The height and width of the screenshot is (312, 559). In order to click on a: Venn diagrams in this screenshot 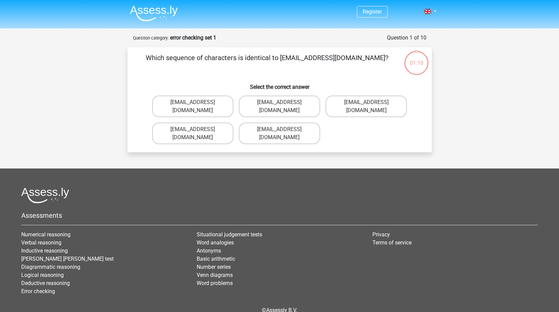, I will do `click(215, 275)`.